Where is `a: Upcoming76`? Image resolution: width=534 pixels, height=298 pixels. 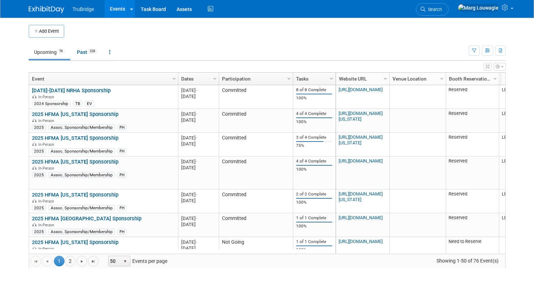
a: Upcoming76 is located at coordinates (49, 52).